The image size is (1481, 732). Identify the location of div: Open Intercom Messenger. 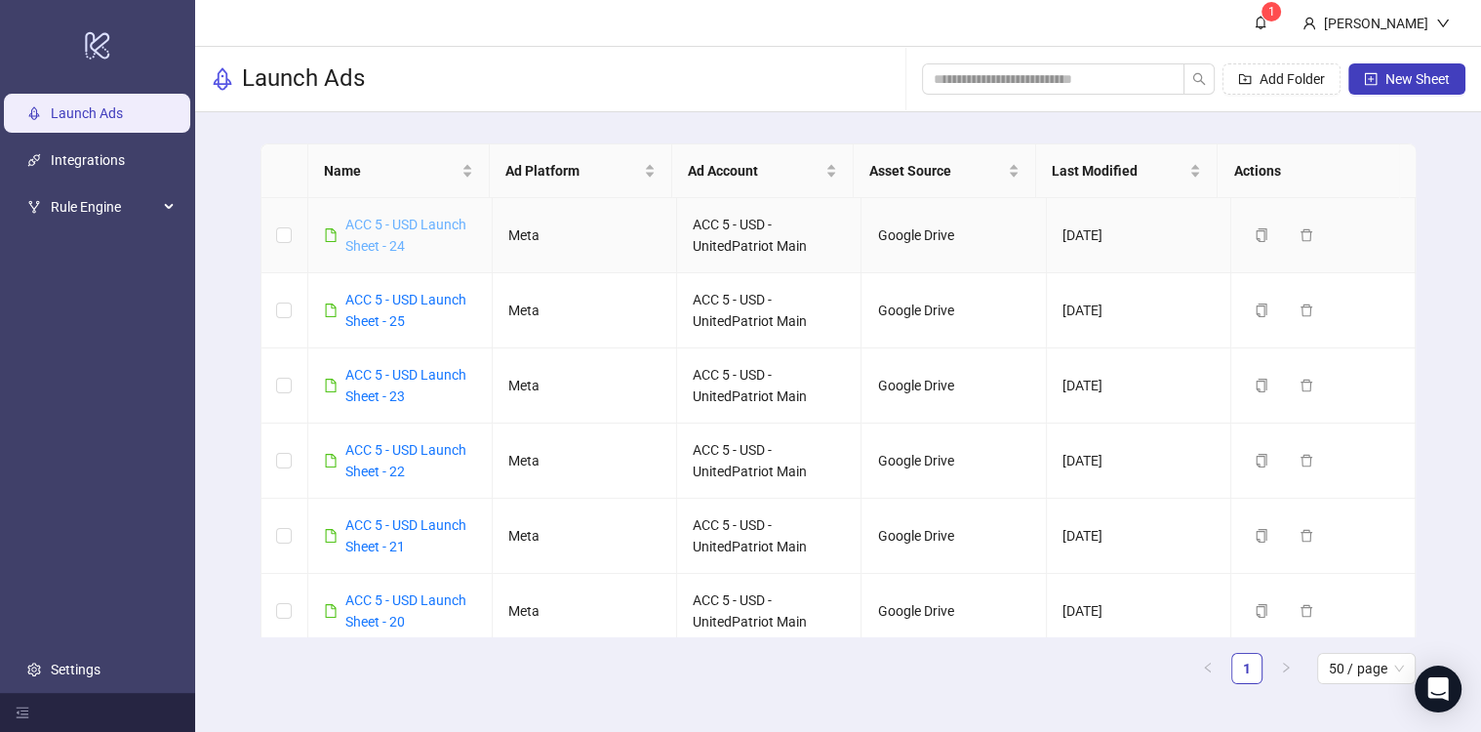
(1438, 689).